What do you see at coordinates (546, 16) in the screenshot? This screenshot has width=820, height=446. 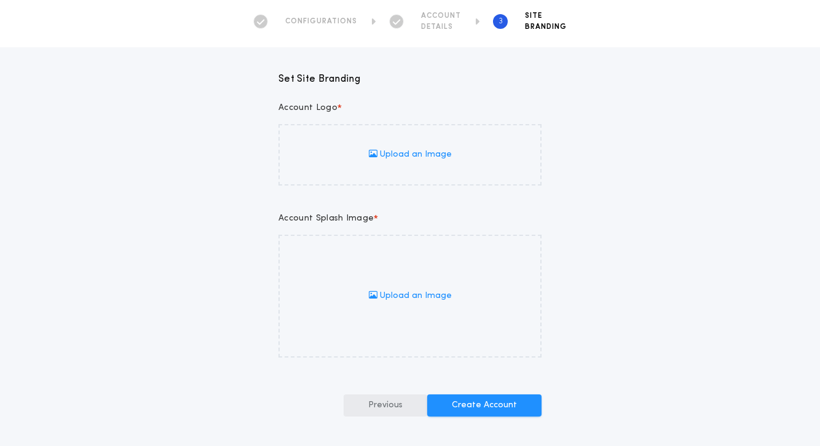 I see `span: SITE` at bounding box center [546, 16].